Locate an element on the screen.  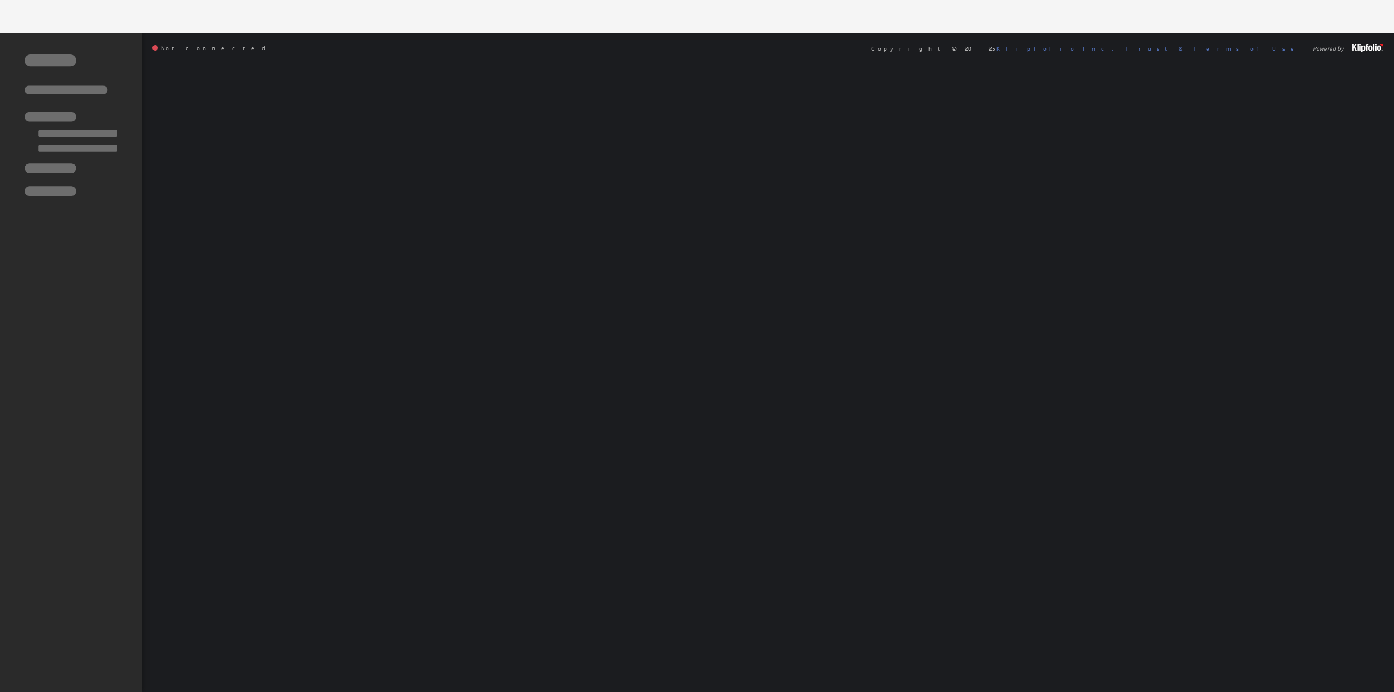
a: Trust & Terms of Use is located at coordinates (1213, 48).